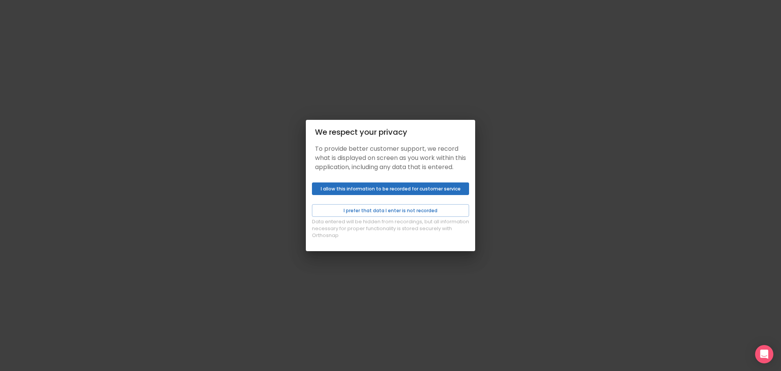 The height and width of the screenshot is (371, 781). I want to click on div: Open Intercom Messenger, so click(765, 354).